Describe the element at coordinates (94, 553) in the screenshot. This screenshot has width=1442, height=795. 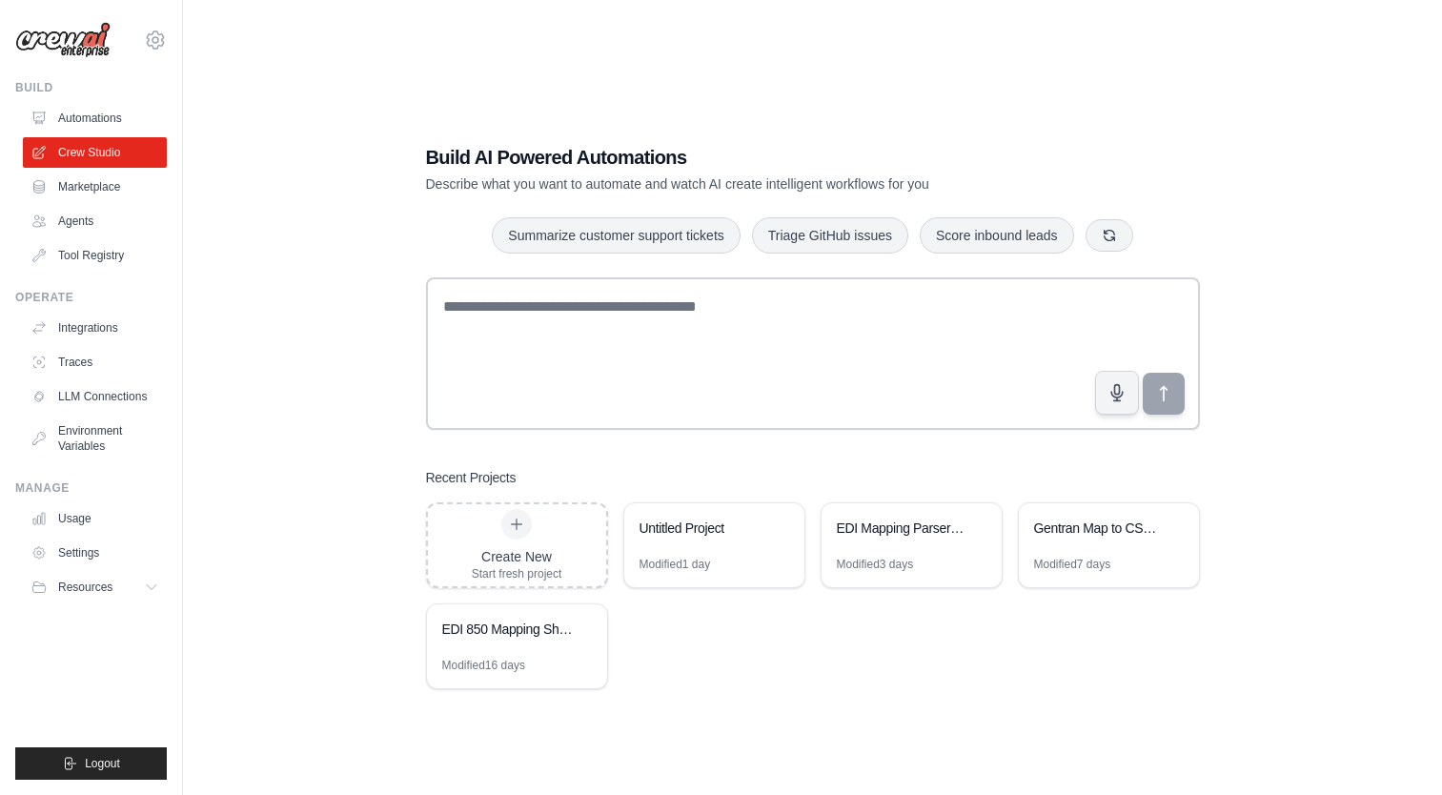
I see `a: Settings` at that location.